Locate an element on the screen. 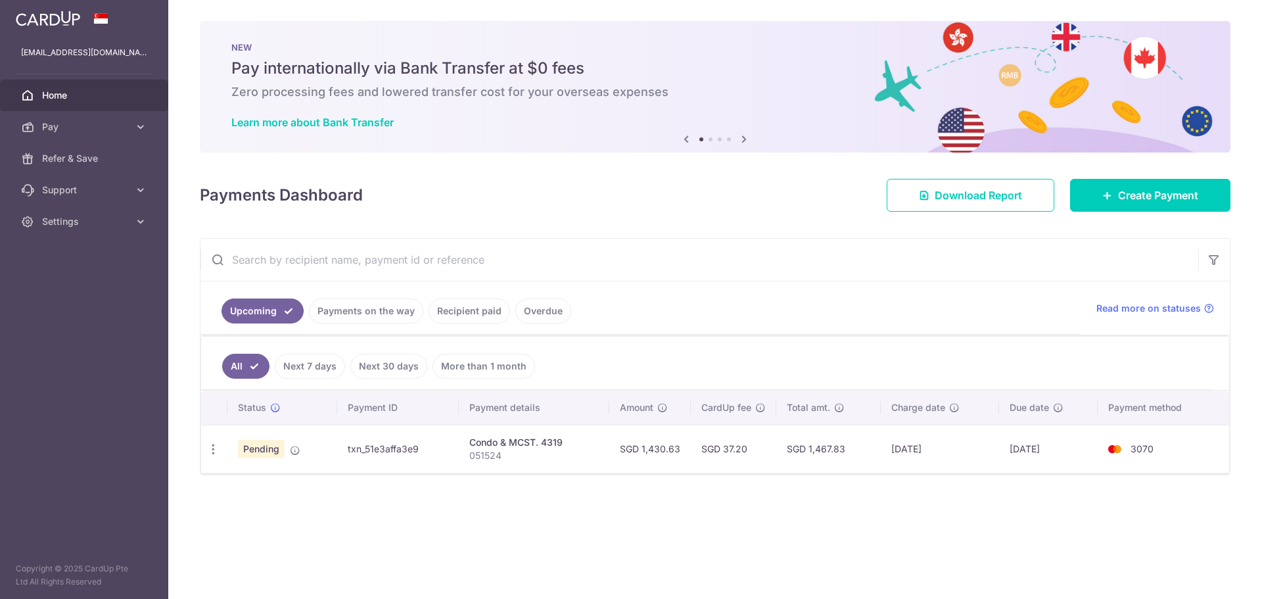 The width and height of the screenshot is (1262, 599). a: Create Payment is located at coordinates (1150, 195).